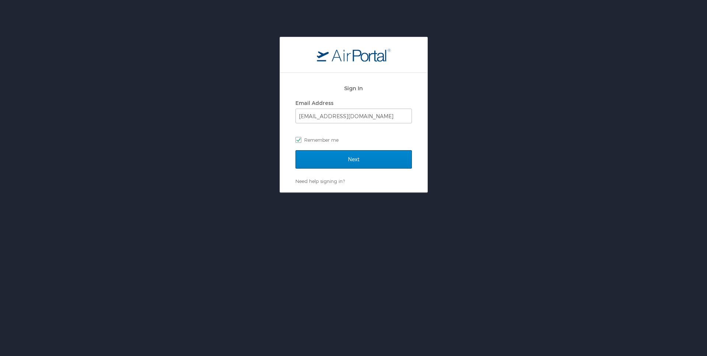 This screenshot has width=707, height=356. Describe the element at coordinates (353, 159) in the screenshot. I see `input: Next` at that location.